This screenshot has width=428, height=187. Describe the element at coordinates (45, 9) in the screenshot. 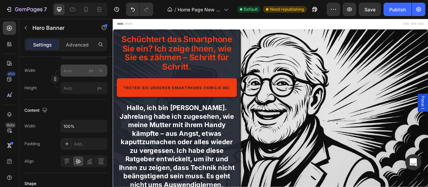

I see `p: 7` at that location.